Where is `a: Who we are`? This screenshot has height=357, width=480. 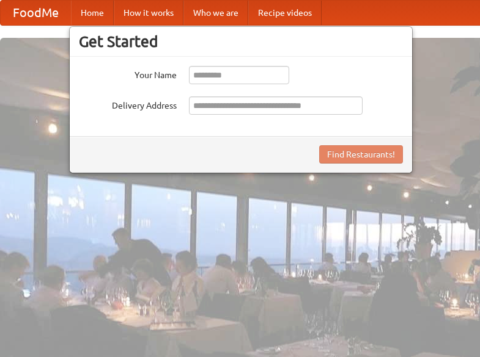
a: Who we are is located at coordinates (216, 13).